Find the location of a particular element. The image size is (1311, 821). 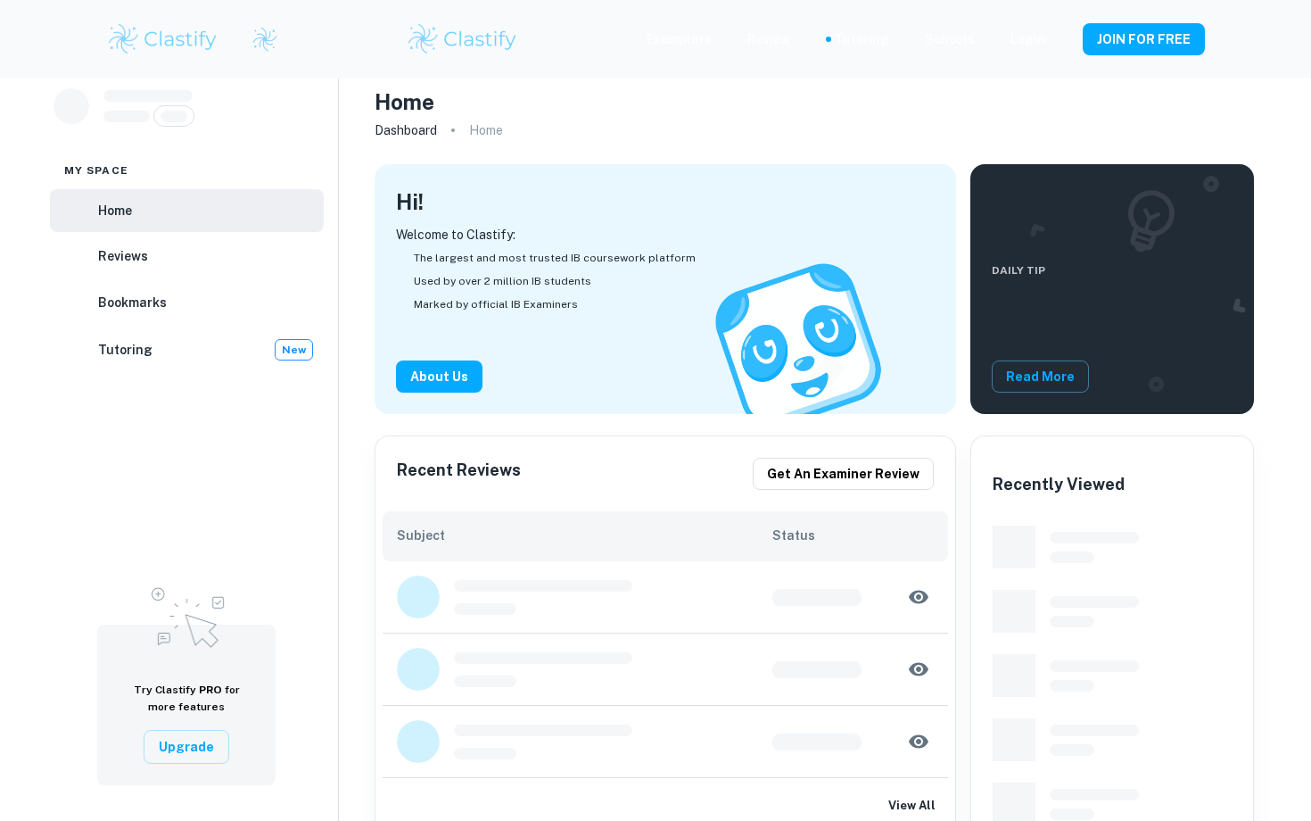

h6: Try Clastify for more features is located at coordinates (186, 698).